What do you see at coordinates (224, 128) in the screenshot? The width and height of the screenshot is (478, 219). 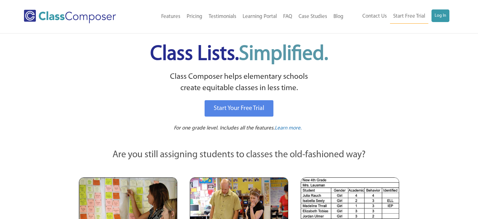 I see `span: For one grade level. Includes all the features.` at bounding box center [224, 128].